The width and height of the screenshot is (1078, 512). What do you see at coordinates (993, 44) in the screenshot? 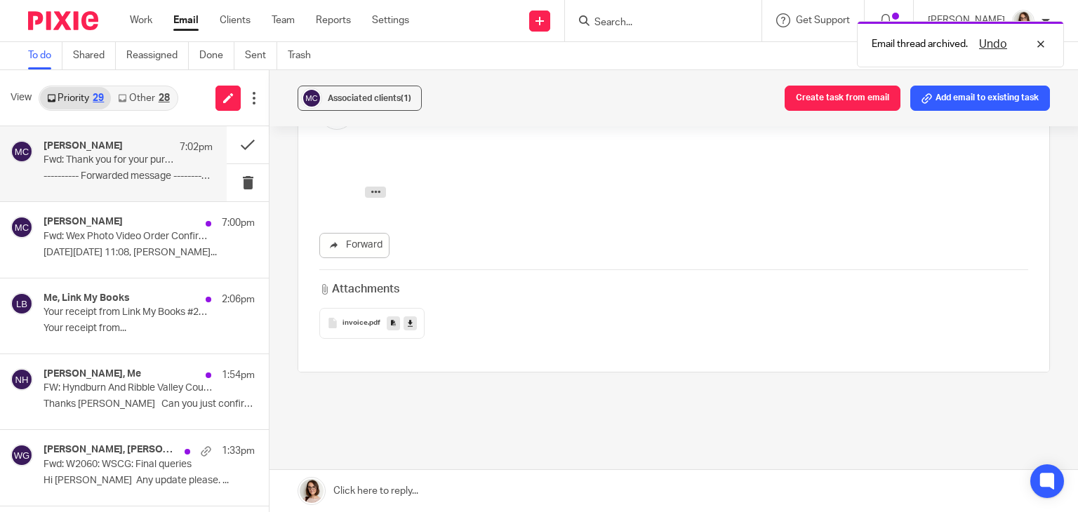
I see `button: Undo` at bounding box center [993, 44].